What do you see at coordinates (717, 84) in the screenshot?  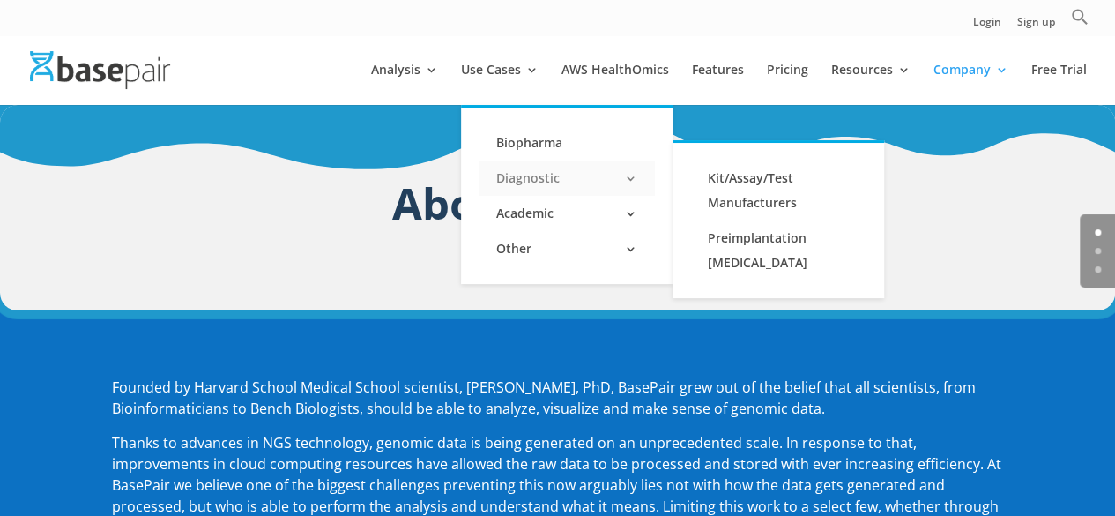 I see `a: Features` at bounding box center [717, 84].